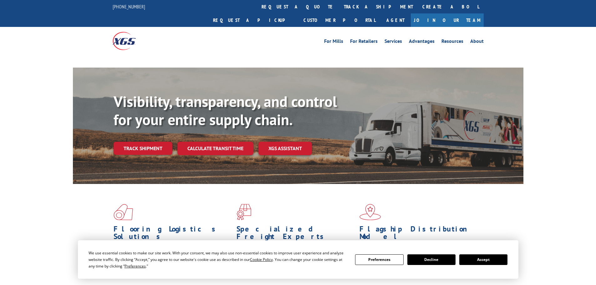 The width and height of the screenshot is (596, 285). Describe the element at coordinates (379, 260) in the screenshot. I see `button: Preferences` at that location.